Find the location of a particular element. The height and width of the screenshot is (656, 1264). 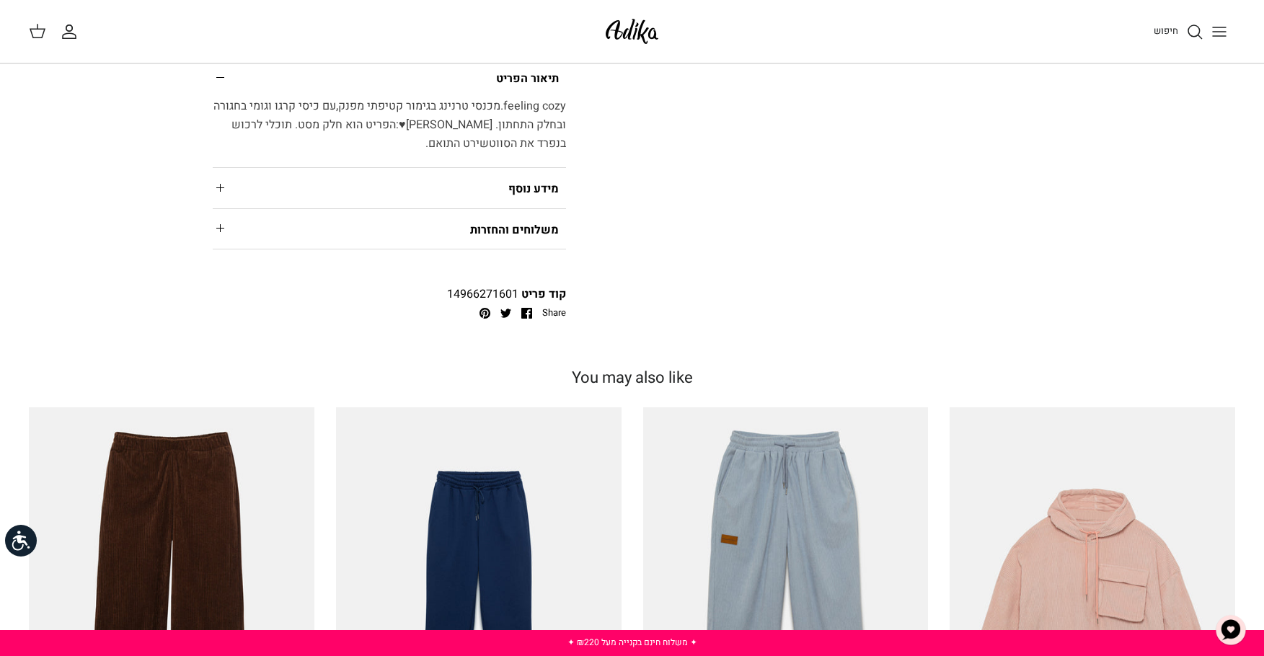

summary: תיאור הפריט is located at coordinates (389, 77).